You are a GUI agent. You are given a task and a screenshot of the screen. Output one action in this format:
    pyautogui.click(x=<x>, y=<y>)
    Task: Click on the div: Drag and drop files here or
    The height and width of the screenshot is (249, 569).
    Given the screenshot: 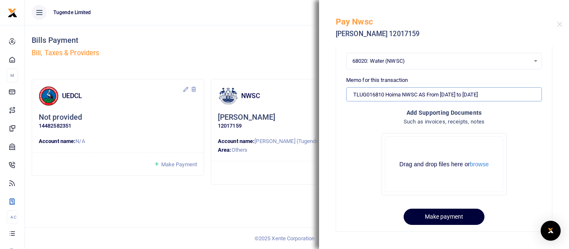 What is the action you would take?
    pyautogui.click(x=444, y=164)
    